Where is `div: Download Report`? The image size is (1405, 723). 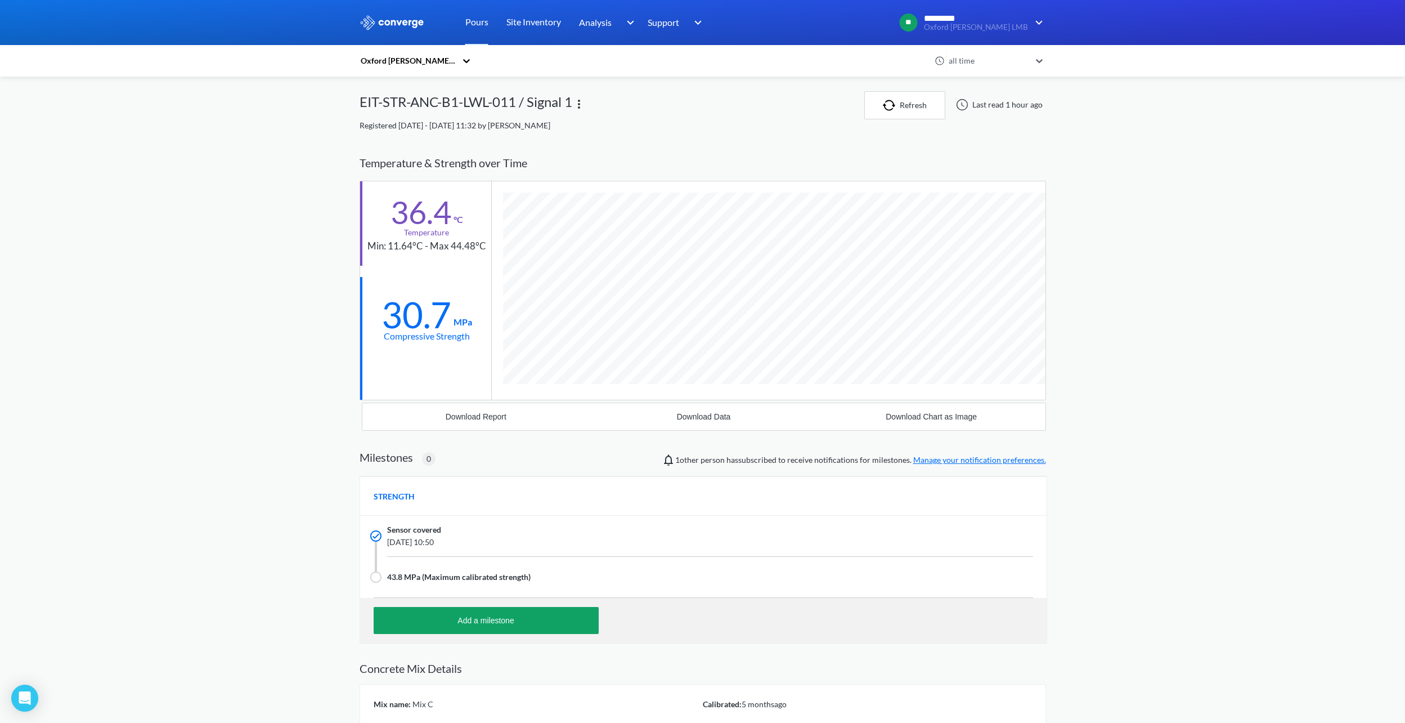
div: Download Report is located at coordinates (476, 416).